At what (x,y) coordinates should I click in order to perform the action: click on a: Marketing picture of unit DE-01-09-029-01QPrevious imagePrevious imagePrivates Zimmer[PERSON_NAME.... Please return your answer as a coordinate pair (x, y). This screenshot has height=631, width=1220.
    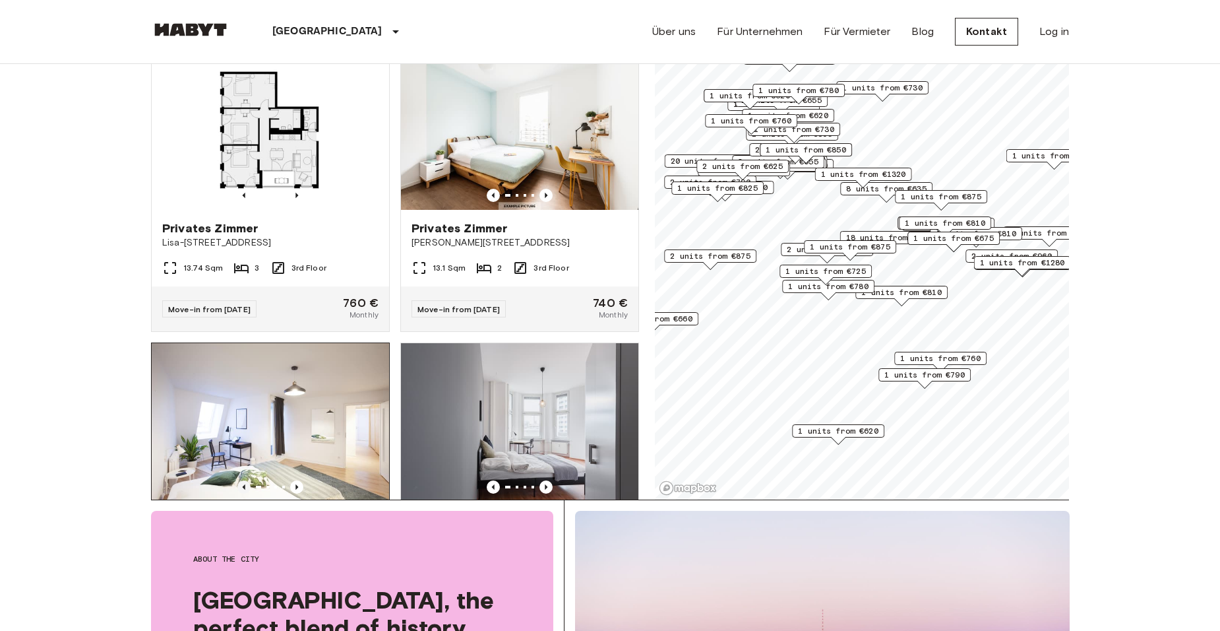
    Looking at the image, I should click on (520, 191).